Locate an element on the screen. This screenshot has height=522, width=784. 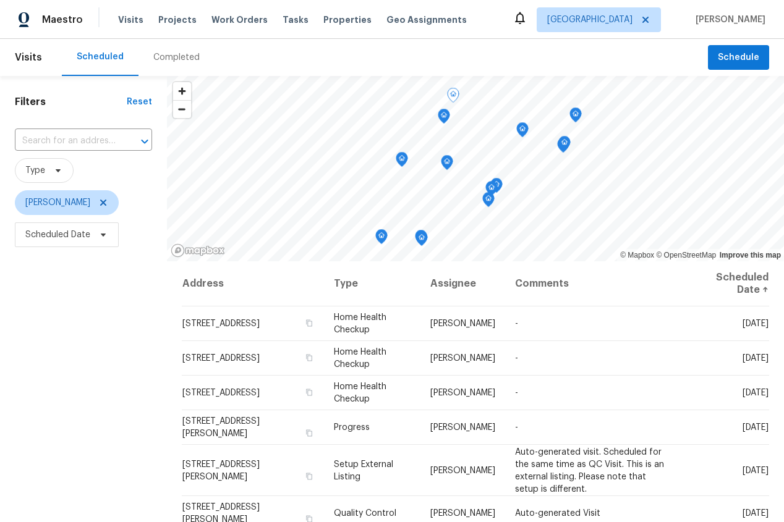
input: Search for an address... is located at coordinates (66, 141).